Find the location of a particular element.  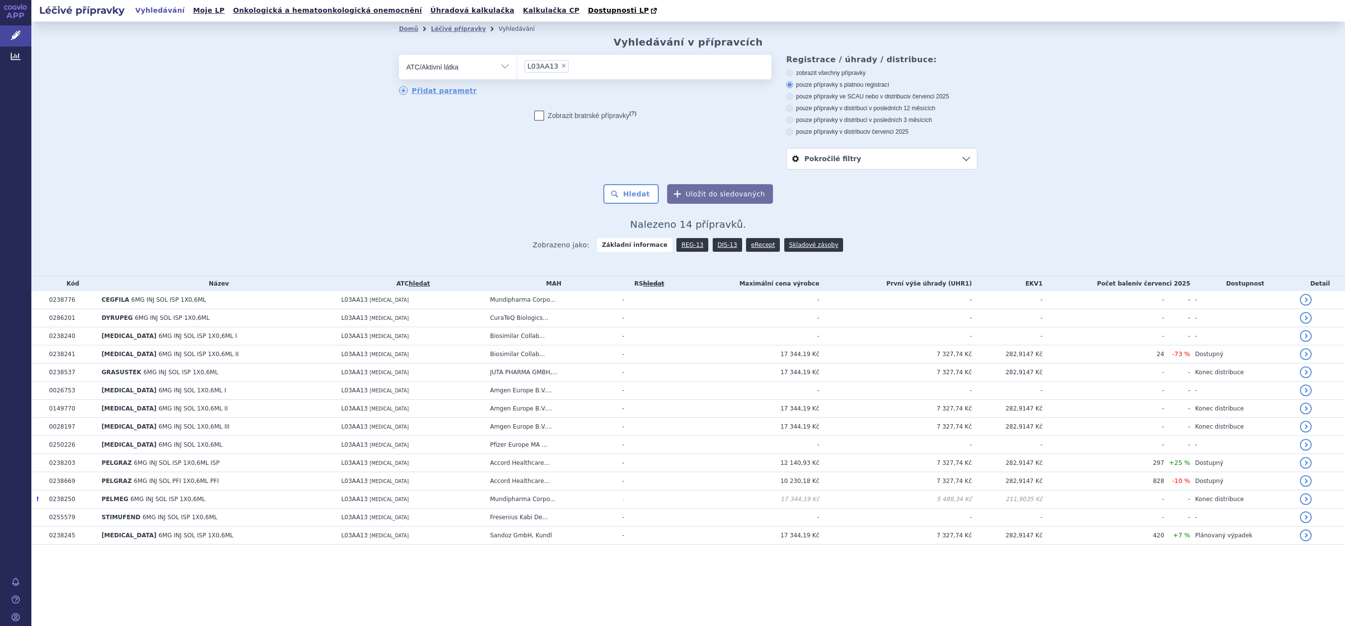

th: ATC is located at coordinates (411, 284).